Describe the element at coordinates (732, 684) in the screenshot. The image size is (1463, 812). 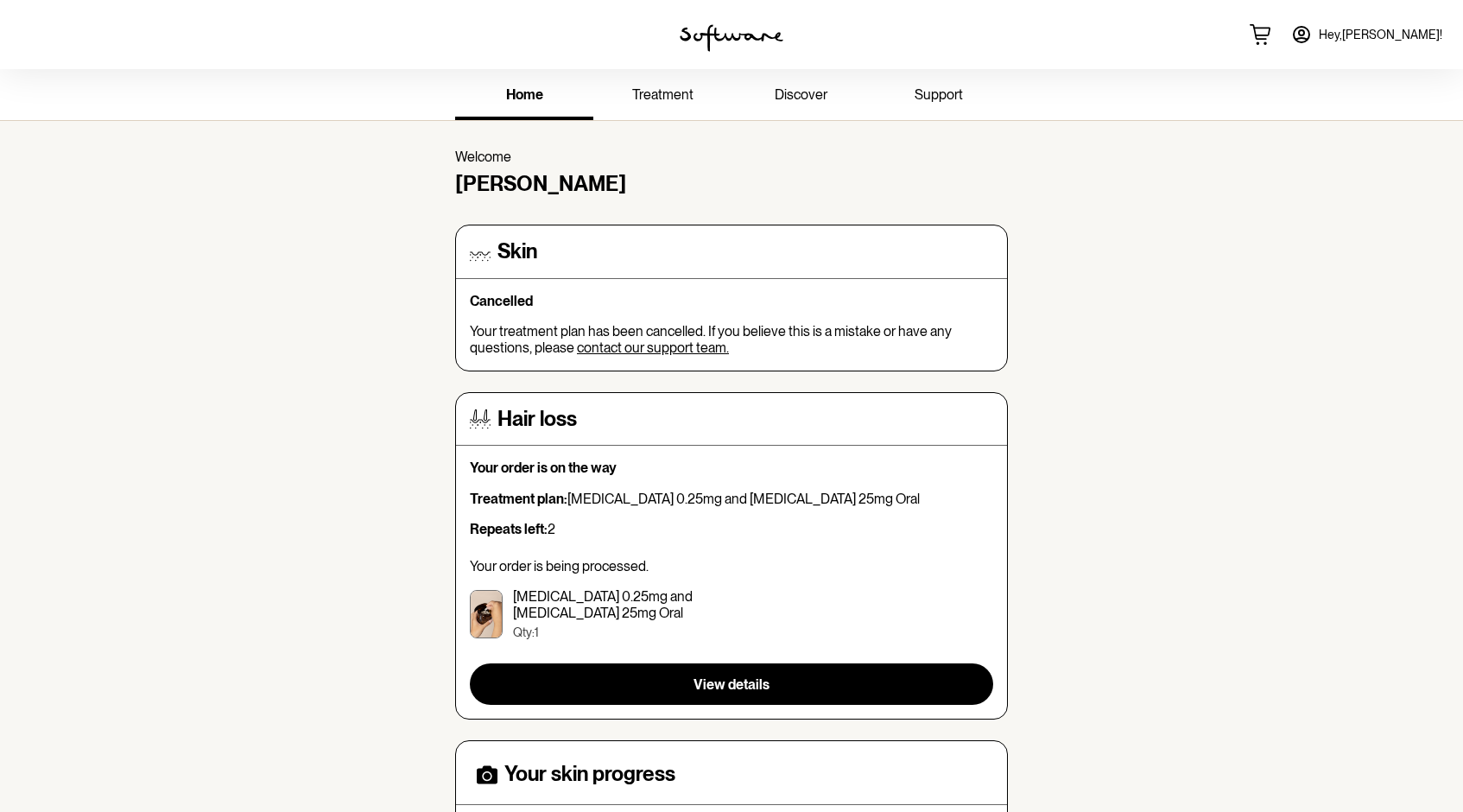
I see `span: View details` at that location.